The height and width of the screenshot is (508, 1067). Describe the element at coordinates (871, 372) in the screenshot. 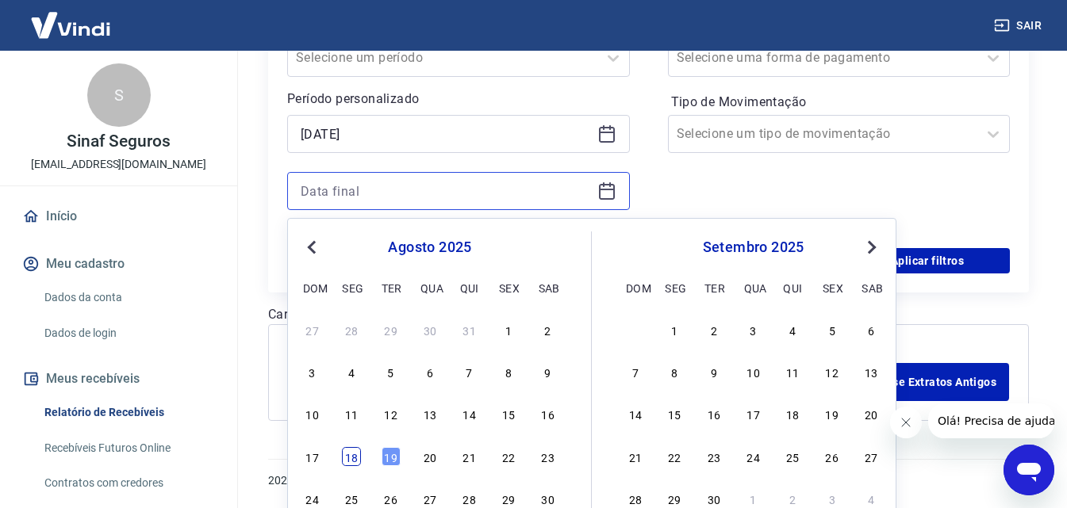

I see `div: Choose sábado, 13 de setembro de 2025` at that location.